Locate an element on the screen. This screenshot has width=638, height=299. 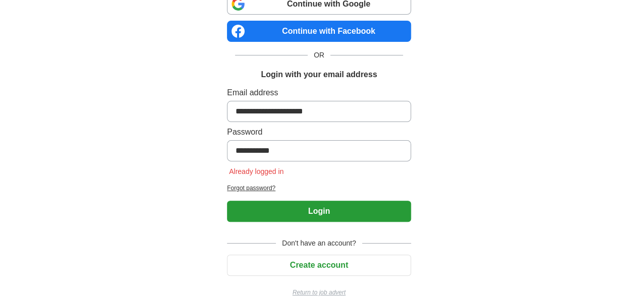
a: Continue with Facebook is located at coordinates (319, 31).